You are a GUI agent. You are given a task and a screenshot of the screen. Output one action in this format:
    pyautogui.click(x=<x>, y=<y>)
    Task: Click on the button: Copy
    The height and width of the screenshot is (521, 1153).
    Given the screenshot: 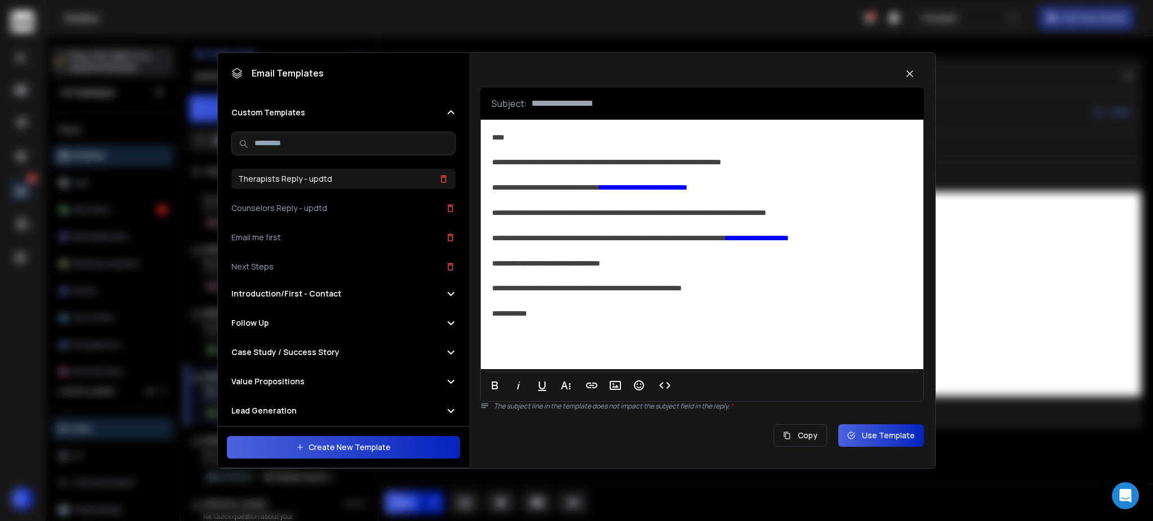 What is the action you would take?
    pyautogui.click(x=800, y=436)
    